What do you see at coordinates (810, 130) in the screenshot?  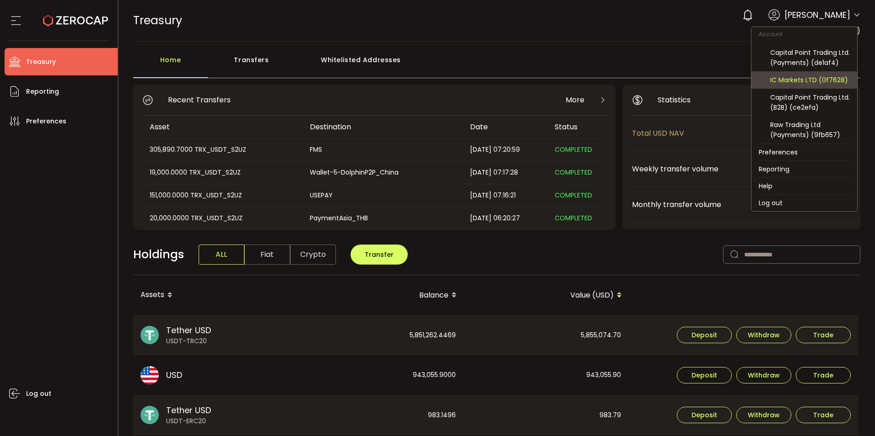 I see `div: Raw Trading Ltd (Payments) (9fb657)` at bounding box center [810, 130].